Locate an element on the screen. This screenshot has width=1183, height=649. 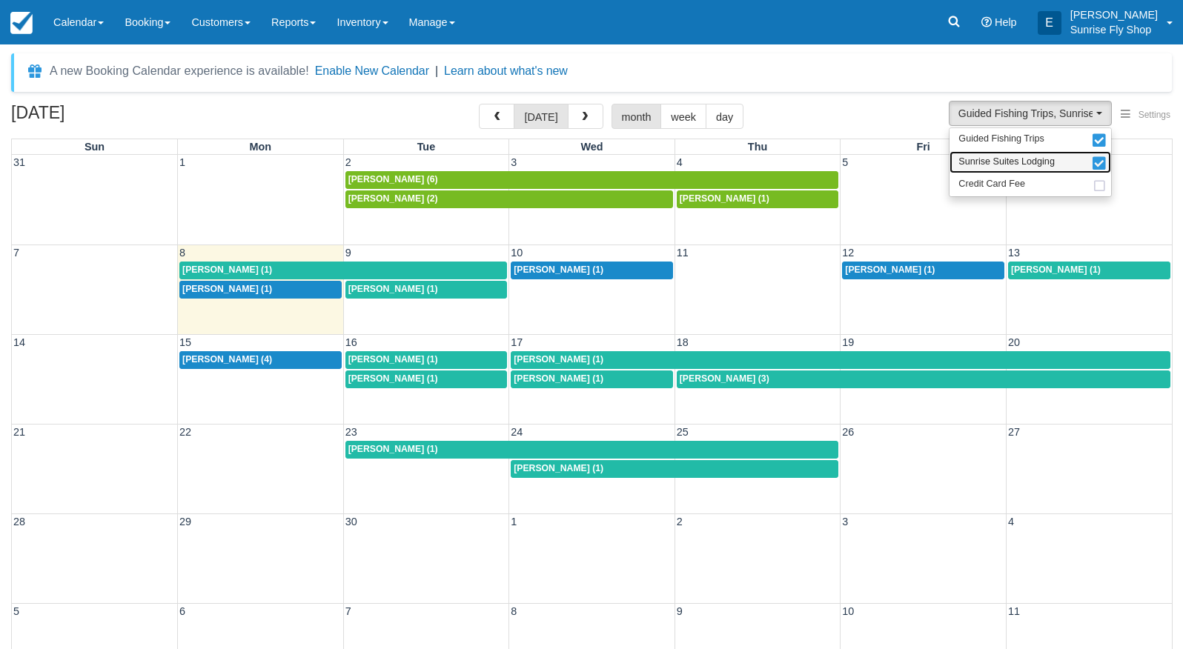
div: A new Booking Calendar experience is available! is located at coordinates (179, 71).